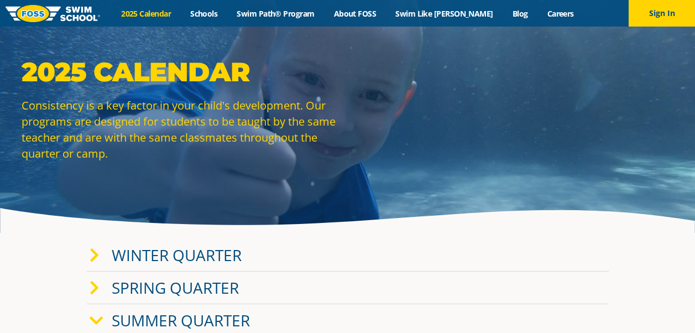 This screenshot has width=695, height=333. What do you see at coordinates (355, 13) in the screenshot?
I see `a: About FOSS` at bounding box center [355, 13].